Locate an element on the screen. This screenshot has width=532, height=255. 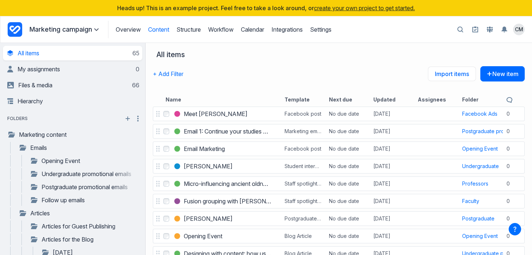
a: Articles for the Blog is located at coordinates (84, 239).